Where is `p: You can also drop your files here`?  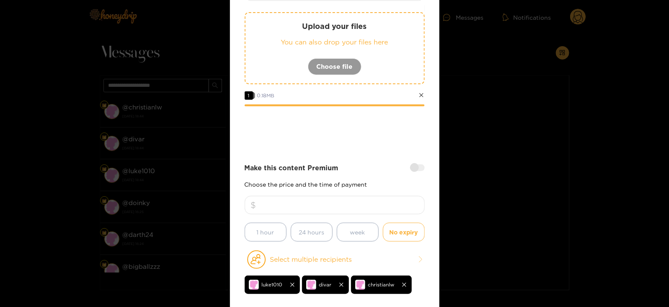 p: You can also drop your files here is located at coordinates (335, 42).